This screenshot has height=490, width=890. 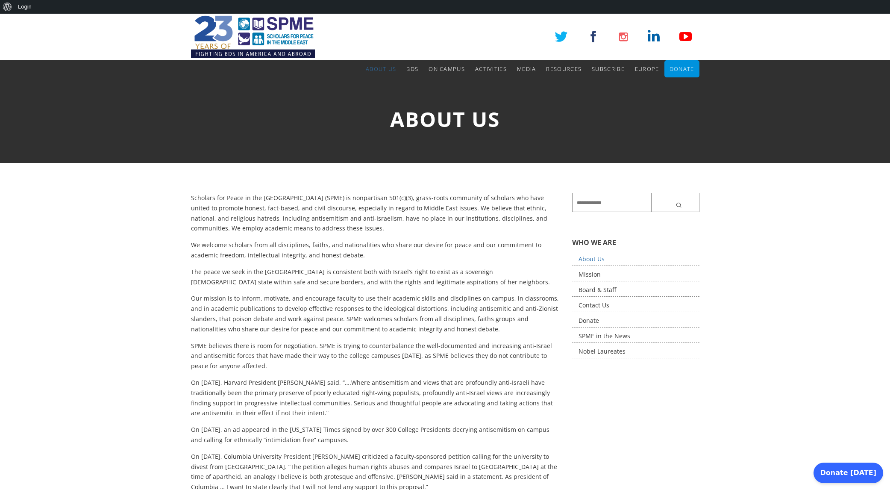 I want to click on a: Board & Staff, so click(x=636, y=290).